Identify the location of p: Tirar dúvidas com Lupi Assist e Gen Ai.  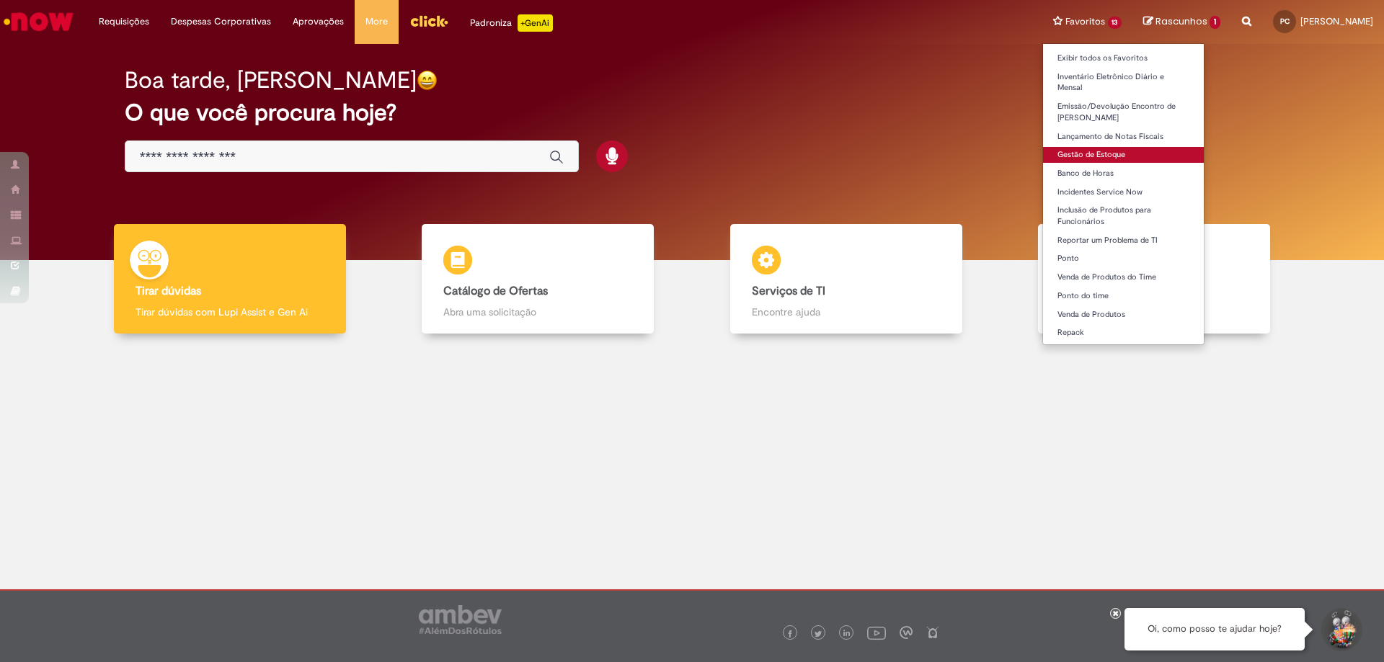
(230, 312).